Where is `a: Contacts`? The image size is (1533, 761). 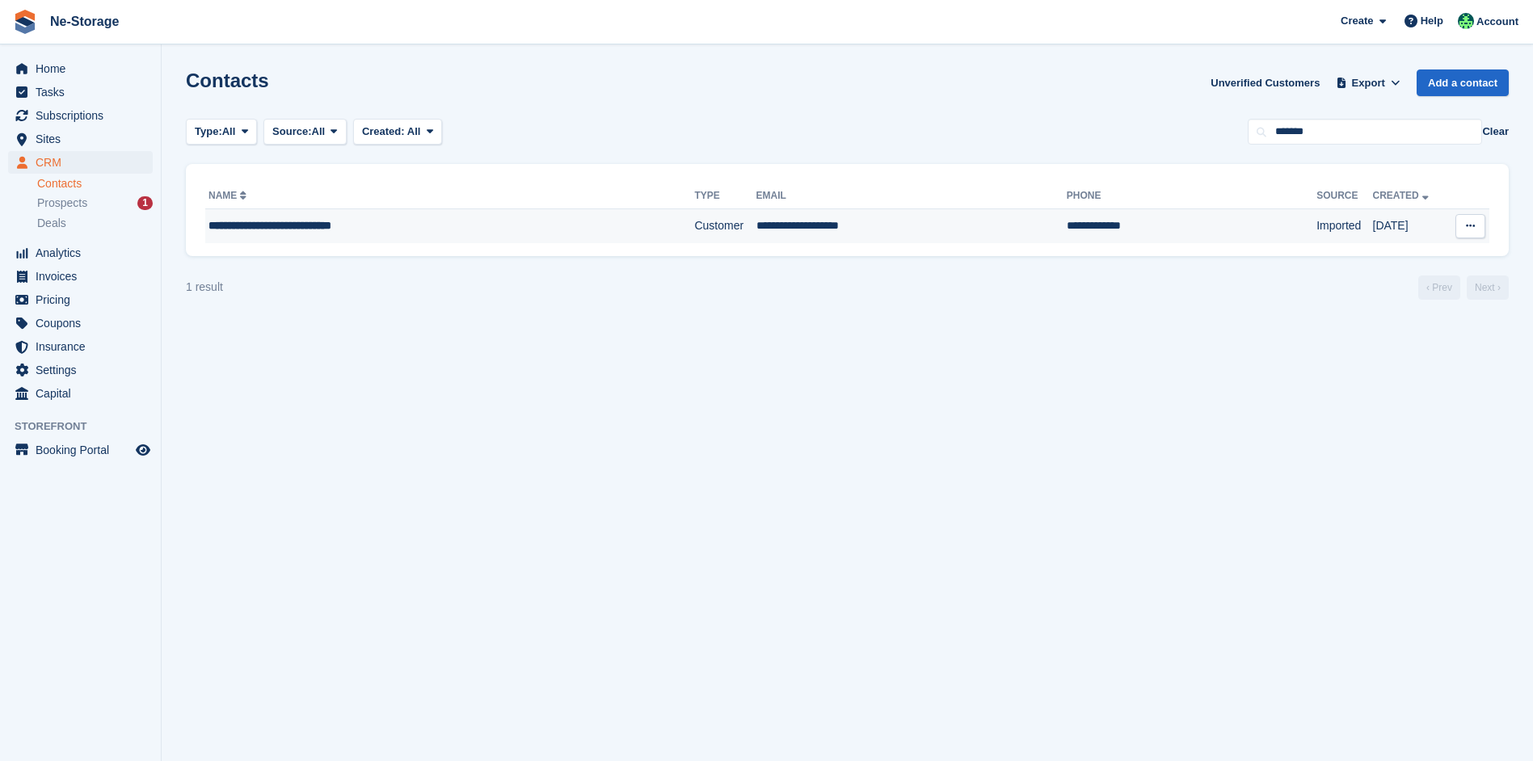 a: Contacts is located at coordinates (95, 183).